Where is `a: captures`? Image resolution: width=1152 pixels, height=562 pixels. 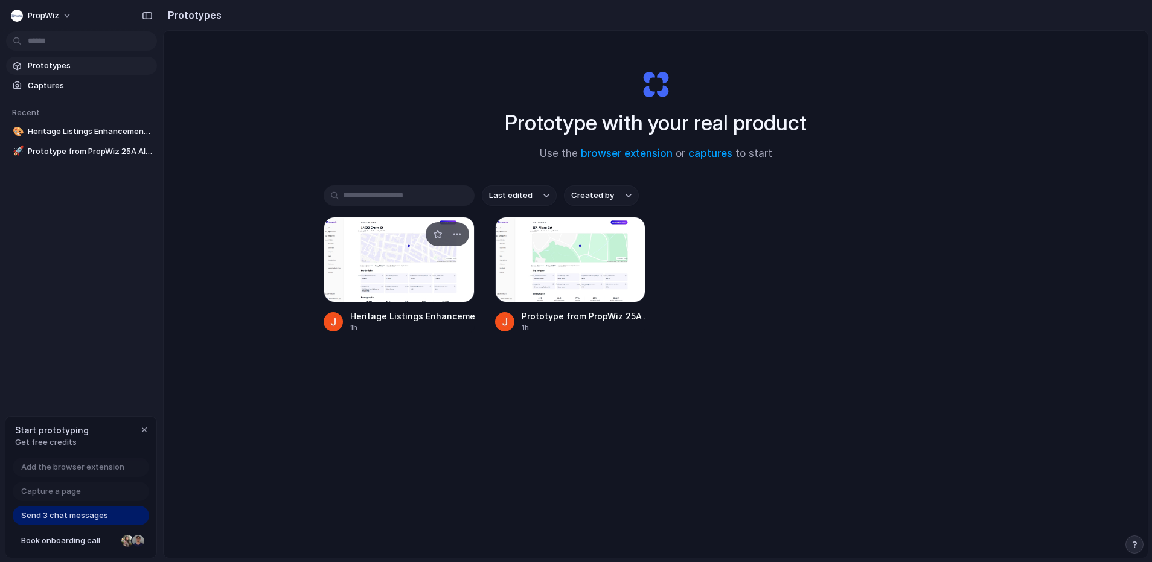 a: captures is located at coordinates (710, 153).